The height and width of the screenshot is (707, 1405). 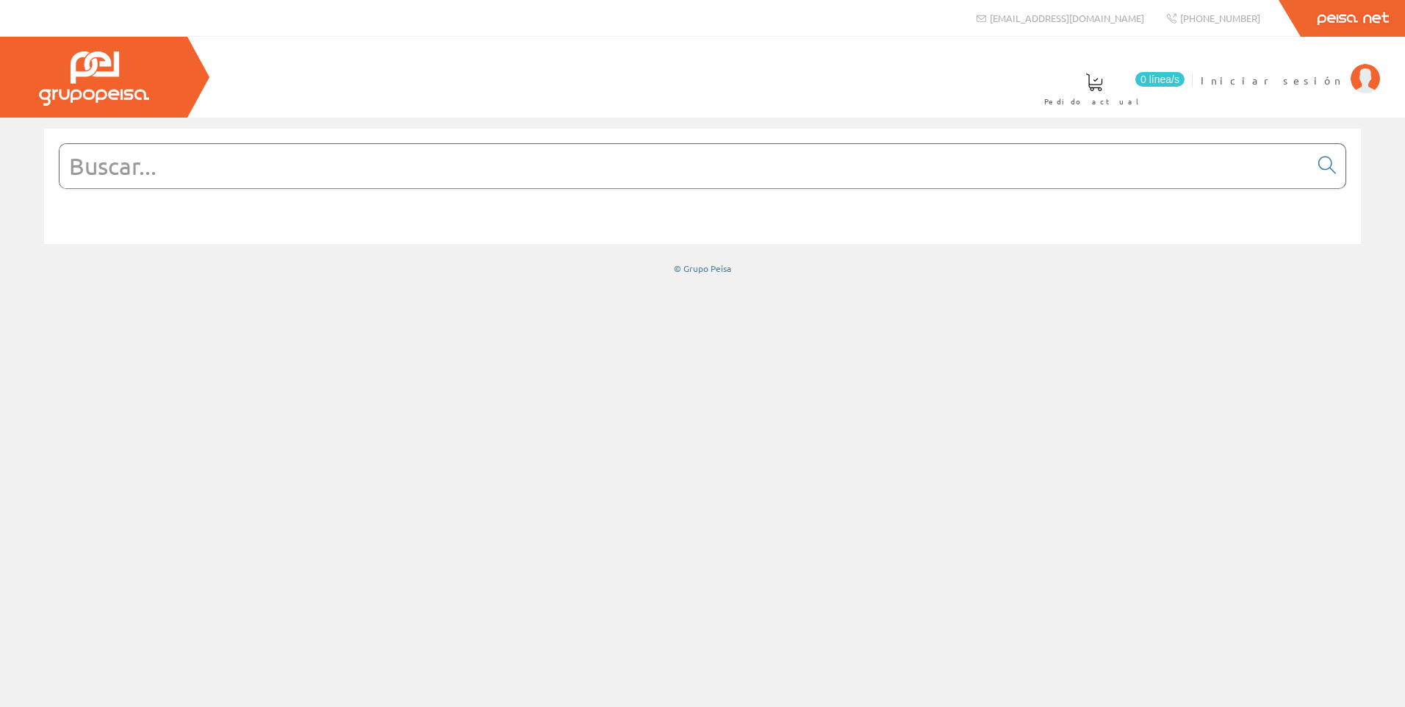 What do you see at coordinates (1094, 101) in the screenshot?
I see `span: Pedido actual` at bounding box center [1094, 101].